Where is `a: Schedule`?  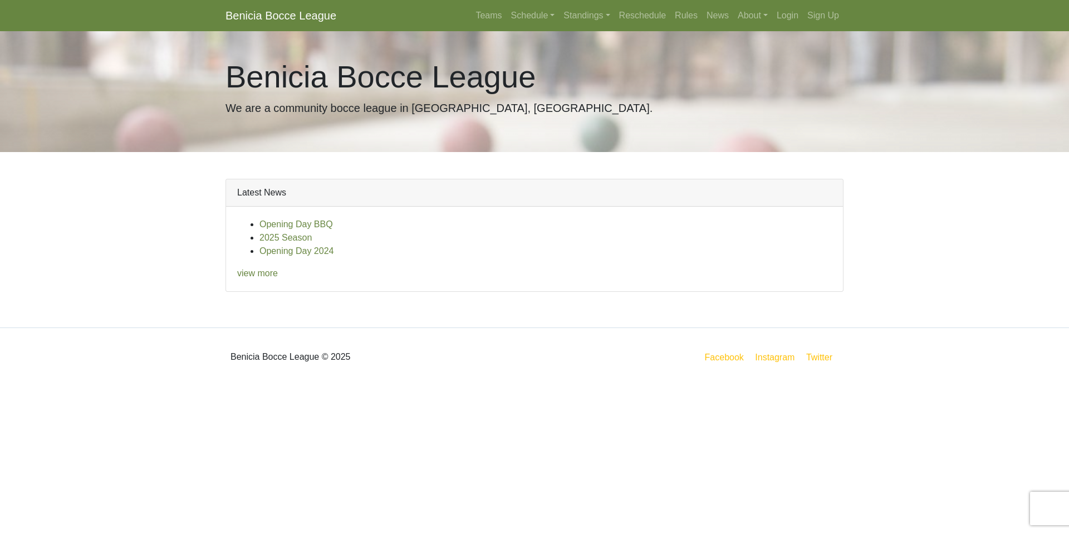
a: Schedule is located at coordinates (533, 16).